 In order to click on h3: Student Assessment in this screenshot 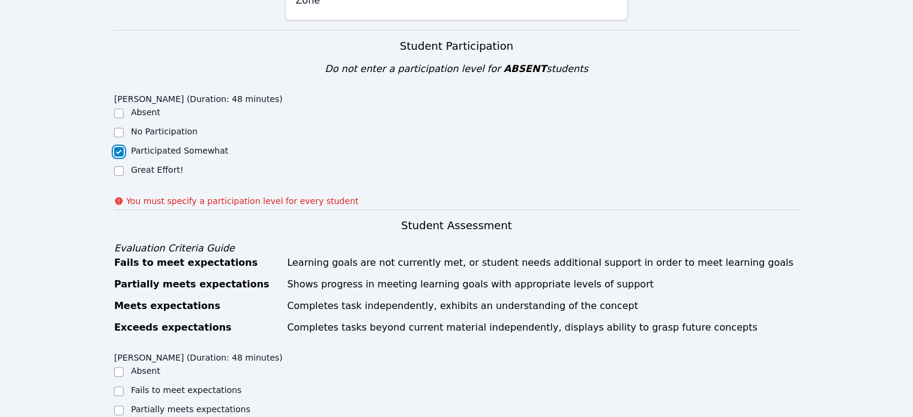, I will do `click(456, 226)`.